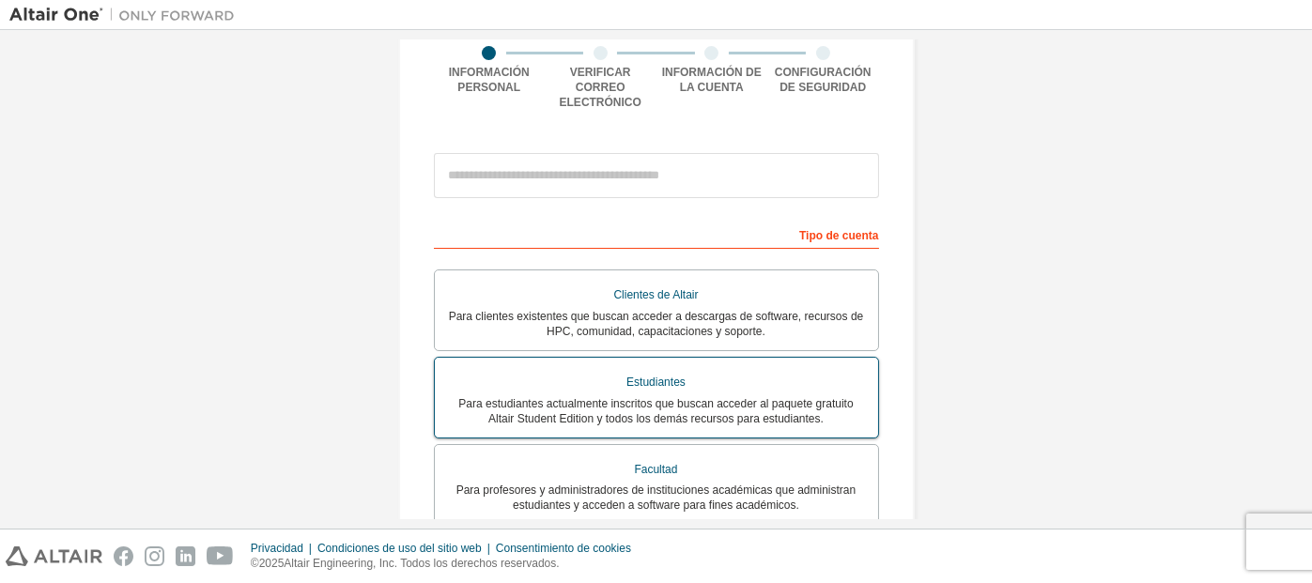 Image resolution: width=1312 pixels, height=583 pixels. I want to click on font: 2025, so click(271, 563).